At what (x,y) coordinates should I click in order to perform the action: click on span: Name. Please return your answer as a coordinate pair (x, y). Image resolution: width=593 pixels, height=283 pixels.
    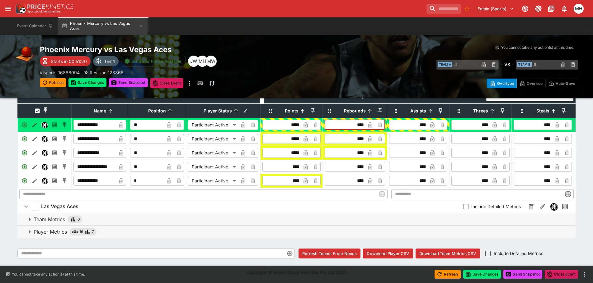
    Looking at the image, I should click on (100, 111).